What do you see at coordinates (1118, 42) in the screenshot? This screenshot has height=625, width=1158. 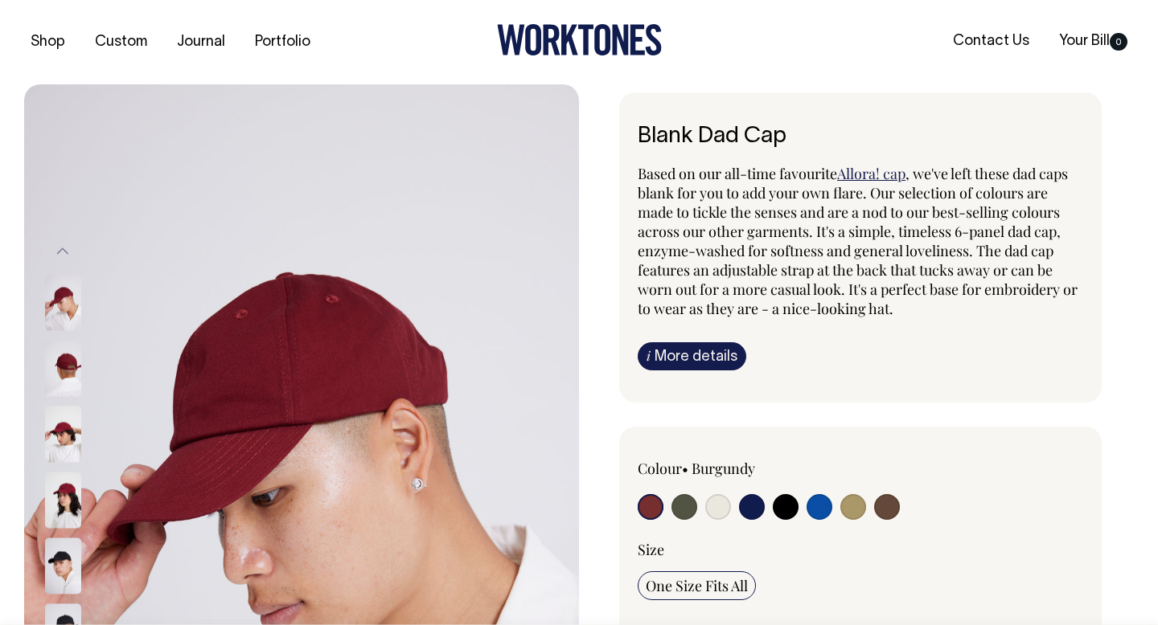 I see `span: 0` at bounding box center [1118, 42].